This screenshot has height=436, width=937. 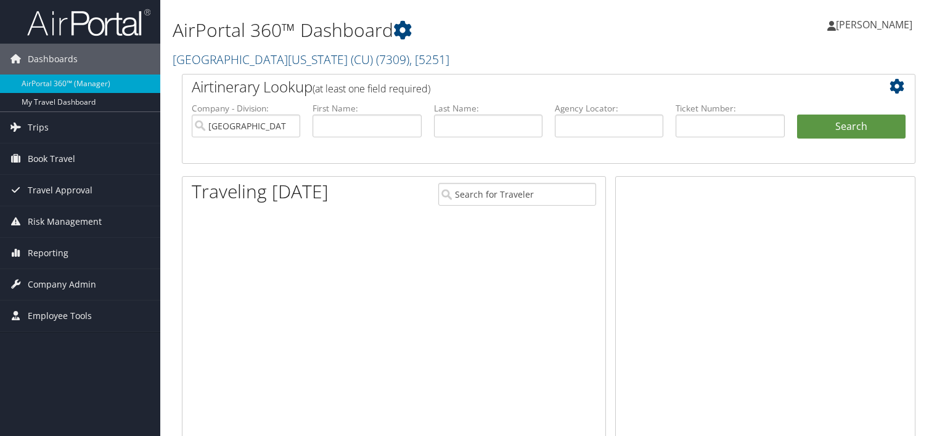 I want to click on span: , [ 5251 ], so click(x=429, y=59).